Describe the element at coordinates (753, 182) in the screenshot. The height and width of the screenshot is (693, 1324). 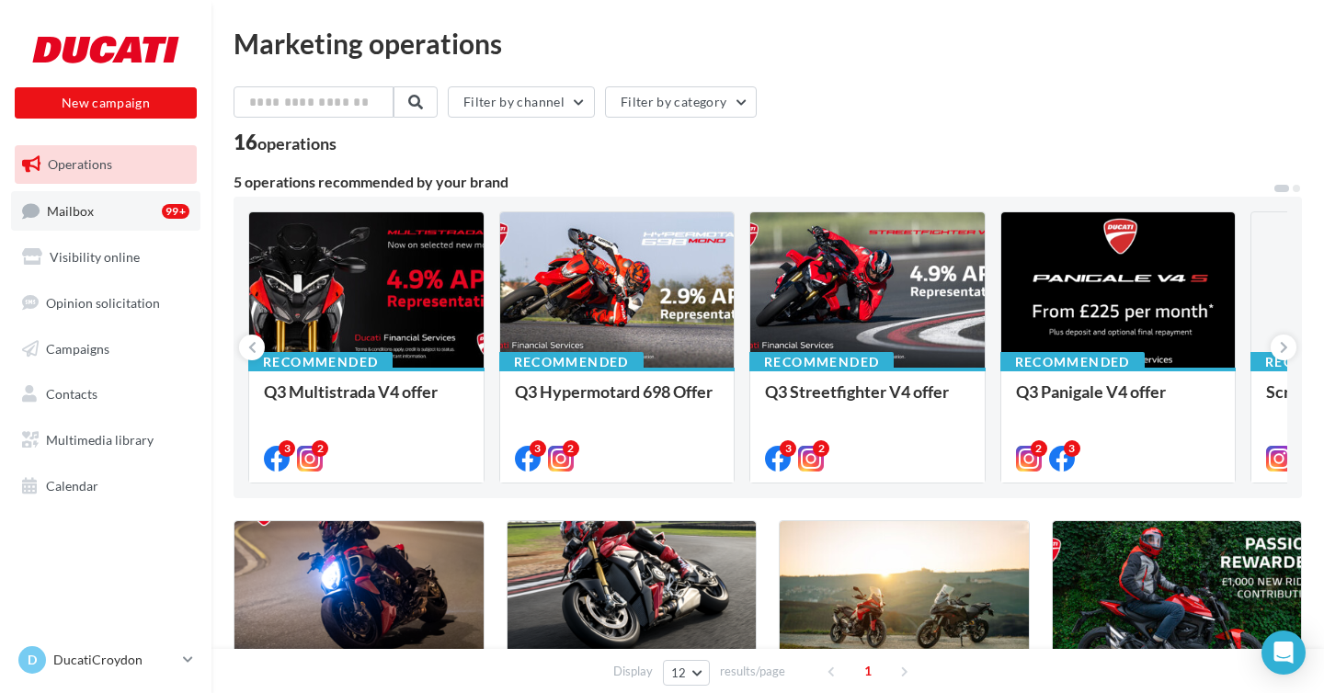
I see `div: 5 operations recommended by your brand` at that location.